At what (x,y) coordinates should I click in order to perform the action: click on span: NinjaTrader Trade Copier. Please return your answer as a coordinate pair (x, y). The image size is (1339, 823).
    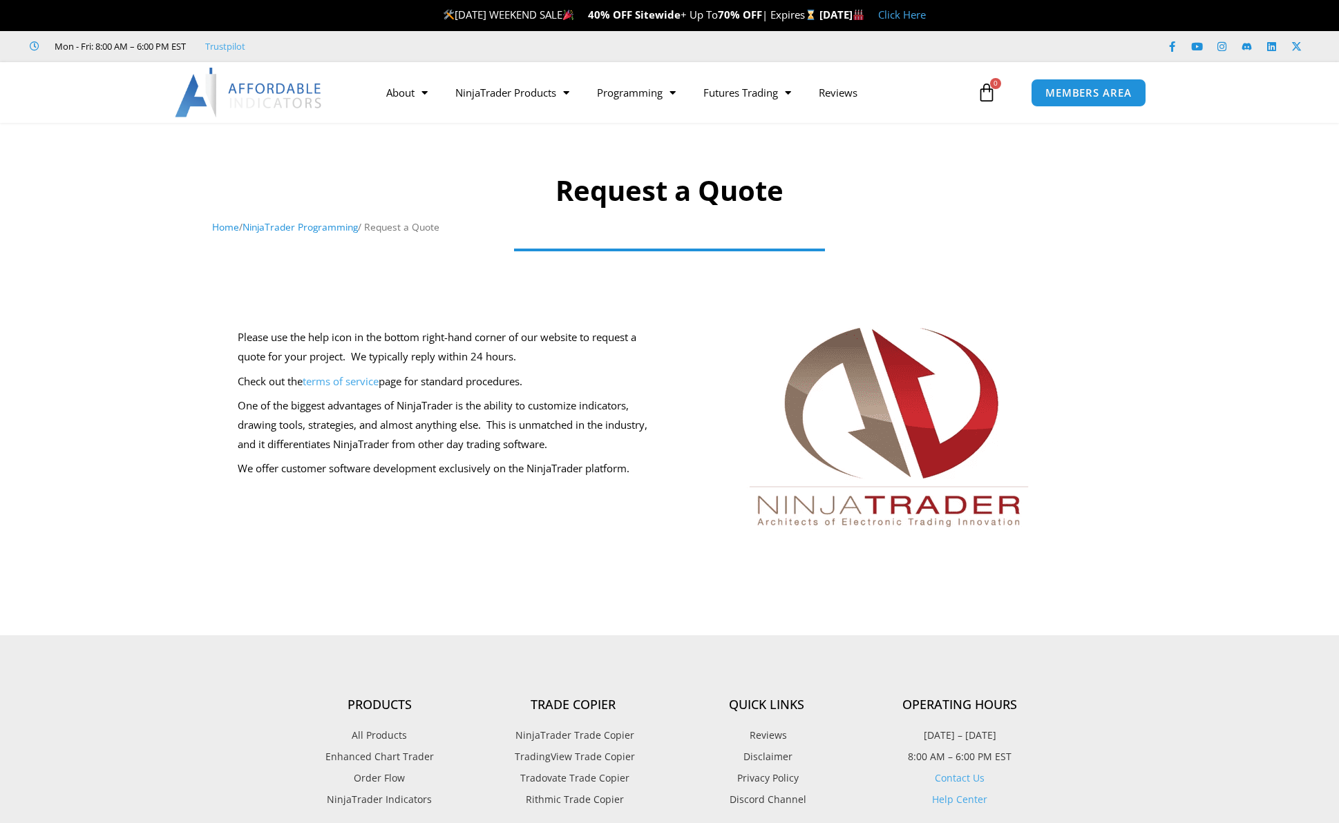
    Looking at the image, I should click on (573, 736).